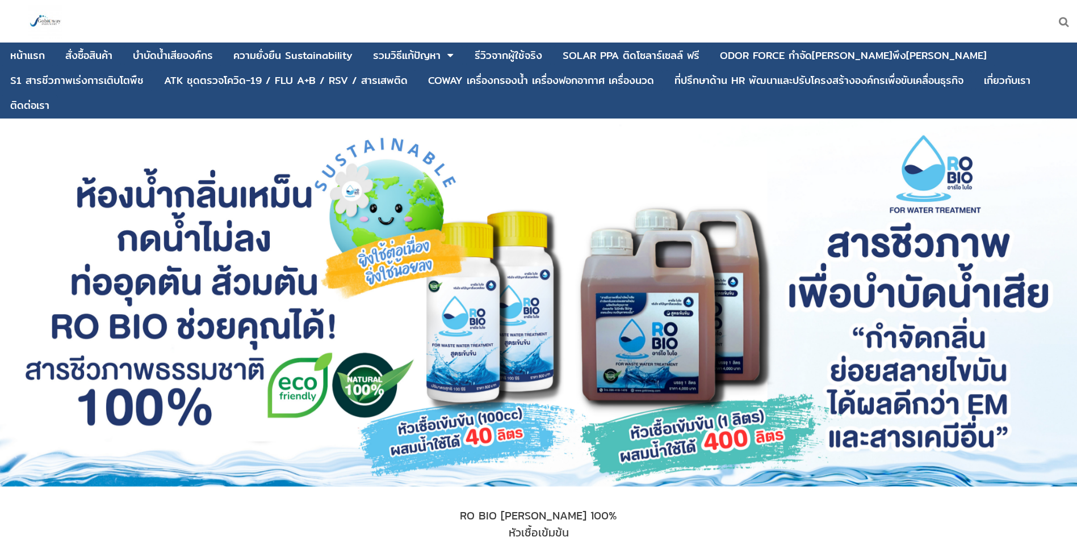 The image size is (1077, 541). Describe the element at coordinates (89, 56) in the screenshot. I see `a: สั่งซื้อสินค้า` at that location.